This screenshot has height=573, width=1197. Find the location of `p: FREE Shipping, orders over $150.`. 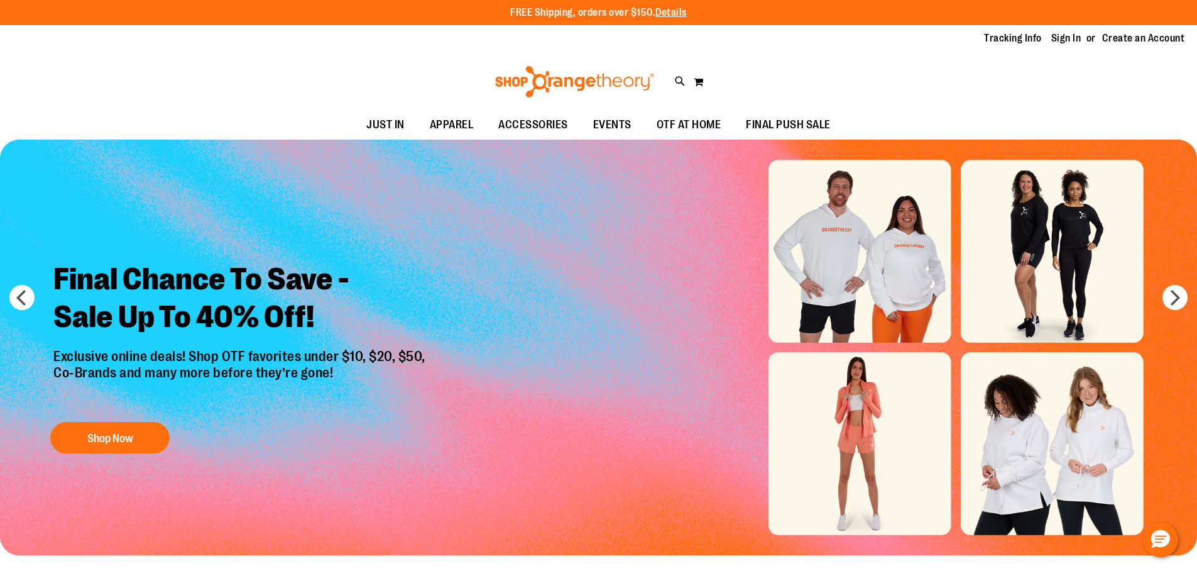

p: FREE Shipping, orders over $150. is located at coordinates (598, 13).